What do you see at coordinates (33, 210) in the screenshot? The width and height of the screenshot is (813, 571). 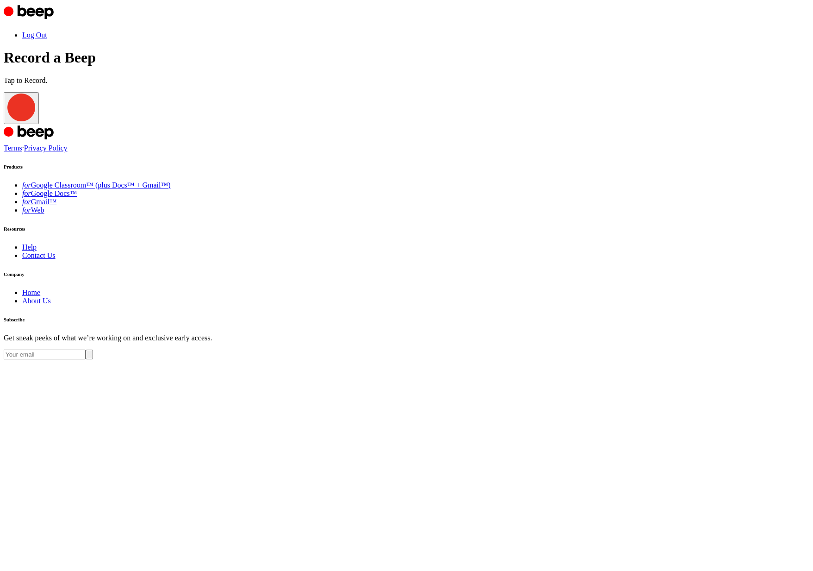 I see `a: forWeb` at bounding box center [33, 210].